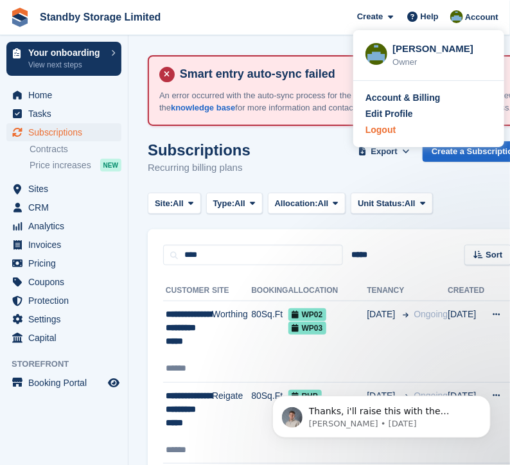 This screenshot has width=510, height=465. Describe the element at coordinates (114, 382) in the screenshot. I see `a: Preview store` at that location.